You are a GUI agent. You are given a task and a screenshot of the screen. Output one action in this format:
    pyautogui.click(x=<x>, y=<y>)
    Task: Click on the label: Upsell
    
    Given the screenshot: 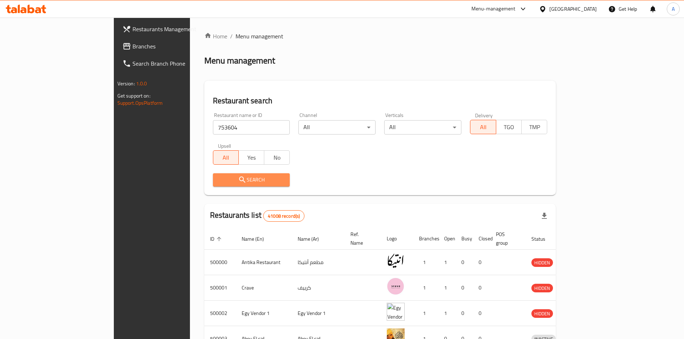 What is the action you would take?
    pyautogui.click(x=224, y=146)
    